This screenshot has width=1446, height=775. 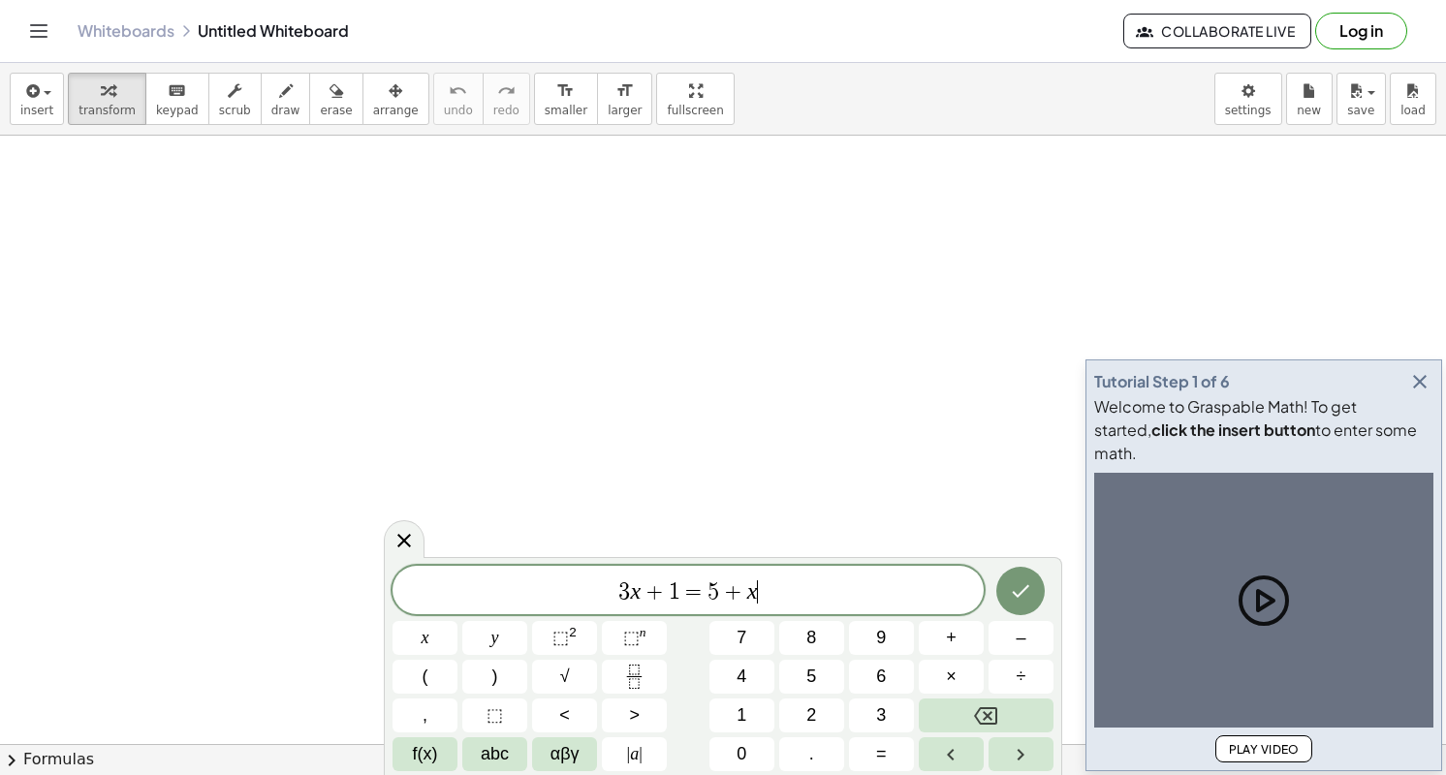 What do you see at coordinates (506, 110) in the screenshot?
I see `span: redo` at bounding box center [506, 110].